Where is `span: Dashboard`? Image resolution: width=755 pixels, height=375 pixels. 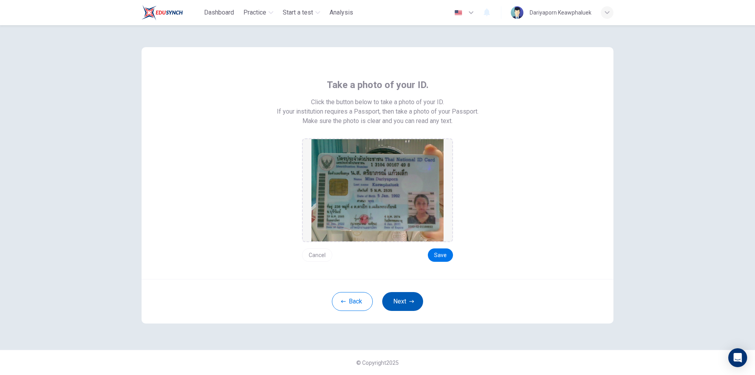 span: Dashboard is located at coordinates (219, 13).